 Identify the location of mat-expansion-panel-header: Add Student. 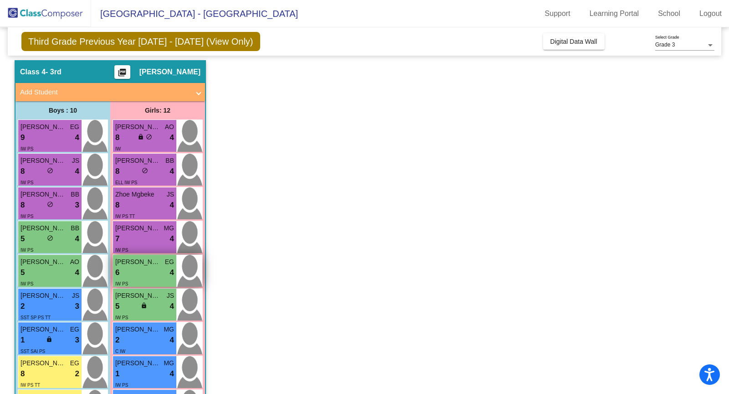
(110, 92).